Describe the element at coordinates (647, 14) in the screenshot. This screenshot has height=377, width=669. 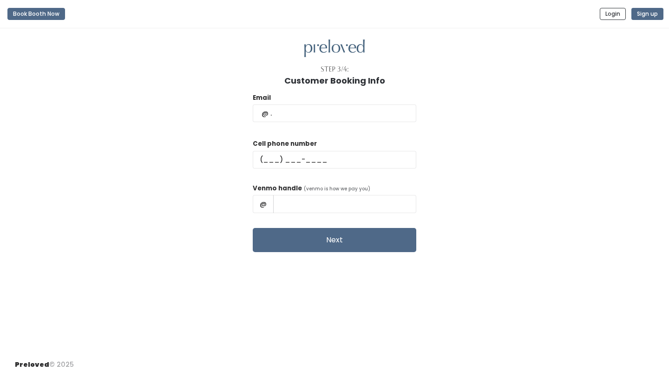
I see `button: Sign up` at that location.